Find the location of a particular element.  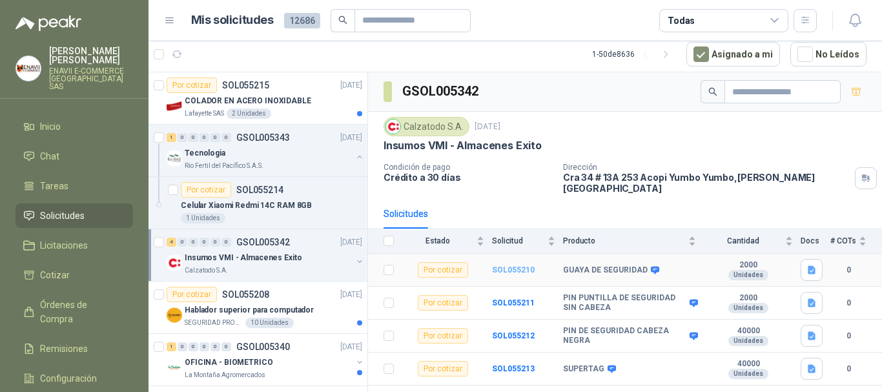

a: SOL055210 is located at coordinates (513, 270).